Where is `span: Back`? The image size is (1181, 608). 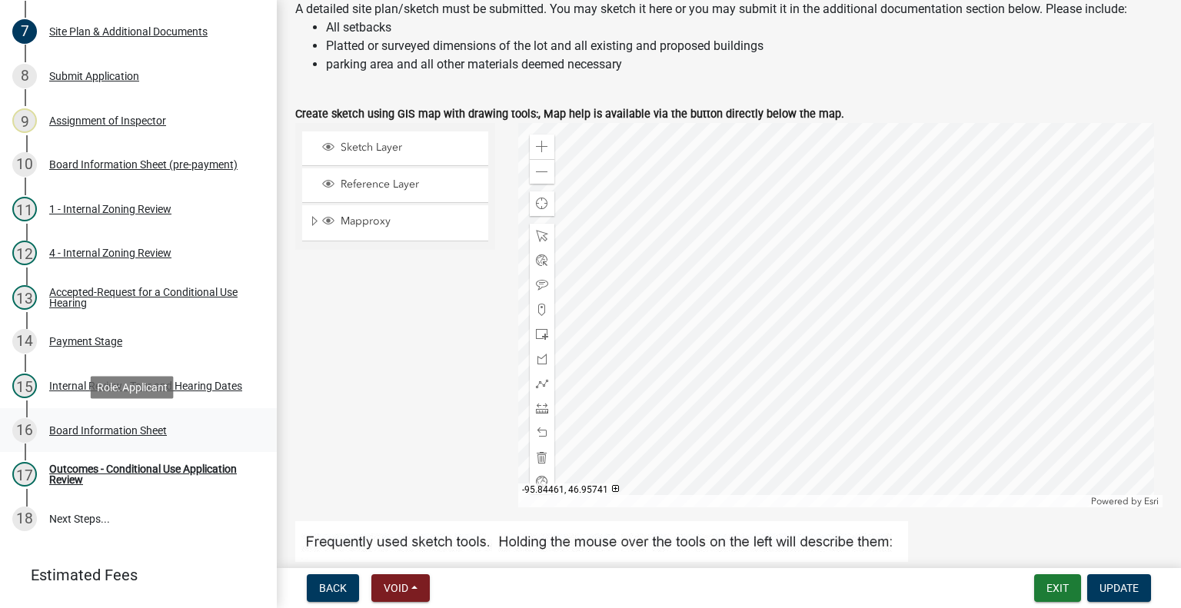
span: Back is located at coordinates (333, 588).